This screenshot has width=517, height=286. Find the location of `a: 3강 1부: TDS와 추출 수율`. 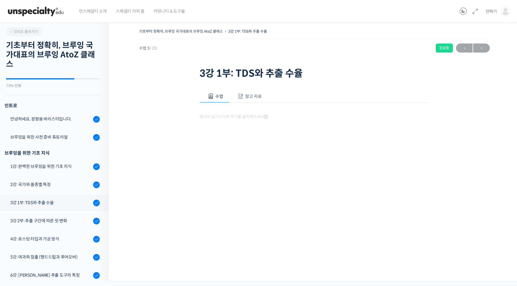

a: 3강 1부: TDS와 추출 수율 is located at coordinates (248, 31).